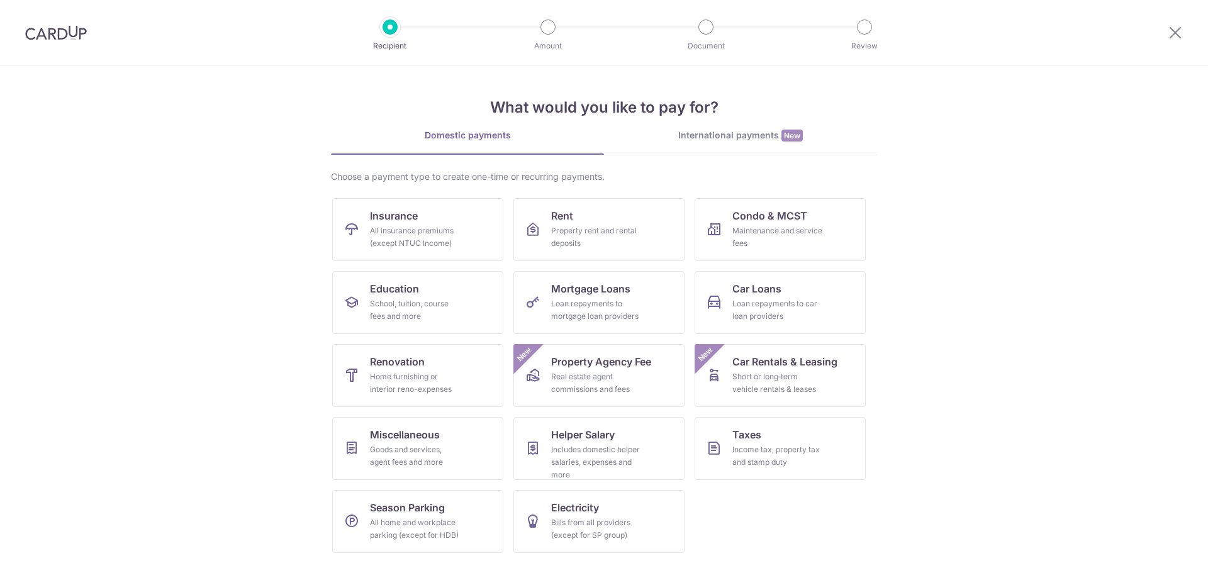 The width and height of the screenshot is (1208, 573). I want to click on a: Car Rentals & LeasingShort or long‑term vehicle rentals & leasesNew, so click(780, 376).